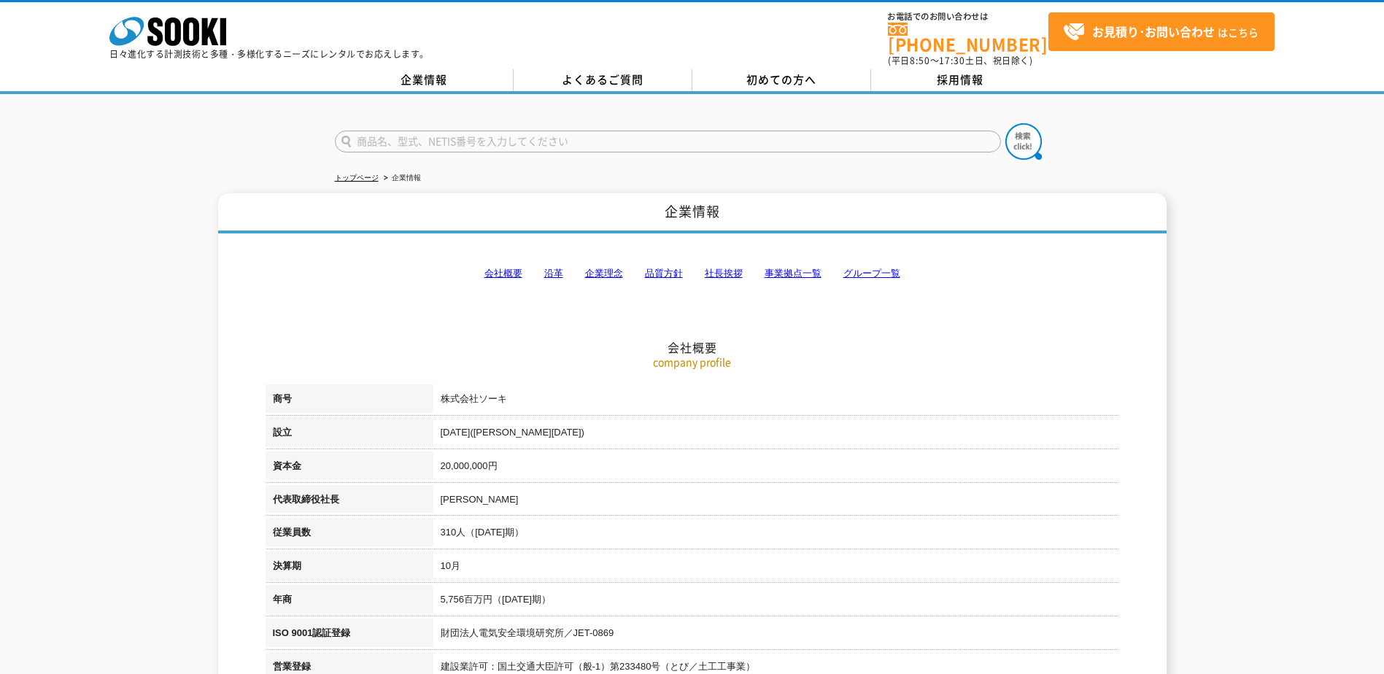  Describe the element at coordinates (968, 17) in the screenshot. I see `span: お電話でのお問い合わせは` at that location.